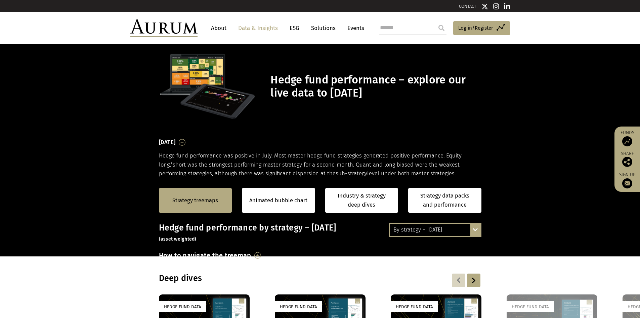  What do you see at coordinates (219, 28) in the screenshot?
I see `a: About` at bounding box center [219, 28].